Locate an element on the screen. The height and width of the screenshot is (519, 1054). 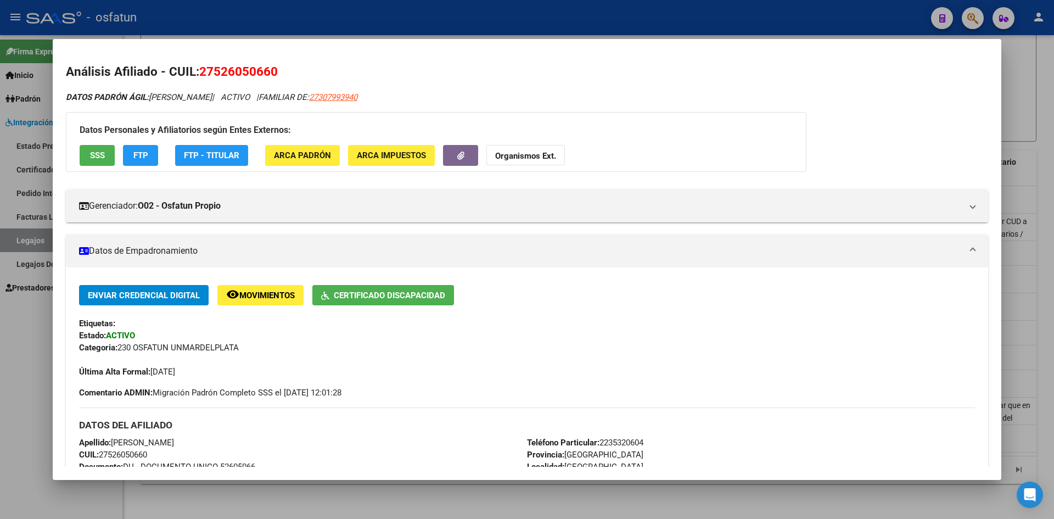
strong: Etiquetas: is located at coordinates (97, 323).